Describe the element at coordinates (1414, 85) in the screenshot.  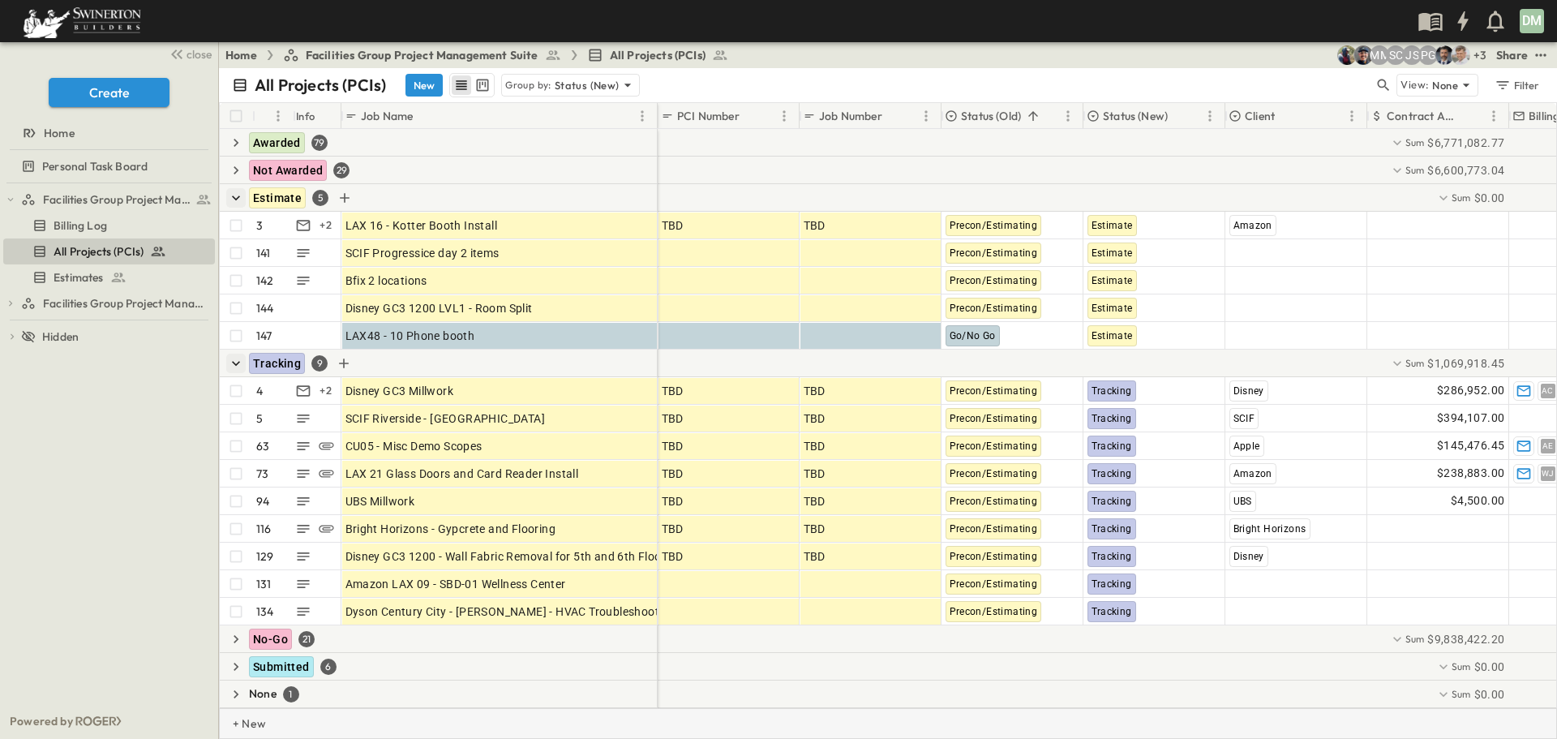
I see `p: View:` at that location.